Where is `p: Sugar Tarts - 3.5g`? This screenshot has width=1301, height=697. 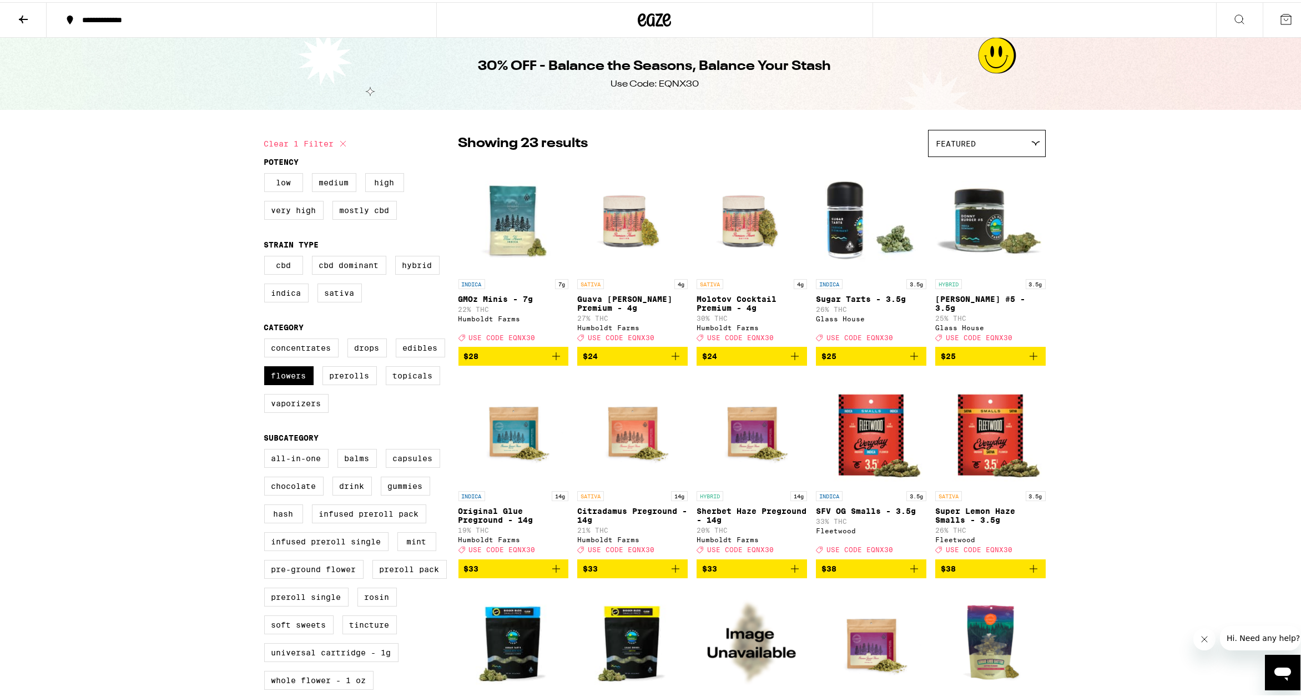
p: Sugar Tarts - 3.5g is located at coordinates (871, 297).